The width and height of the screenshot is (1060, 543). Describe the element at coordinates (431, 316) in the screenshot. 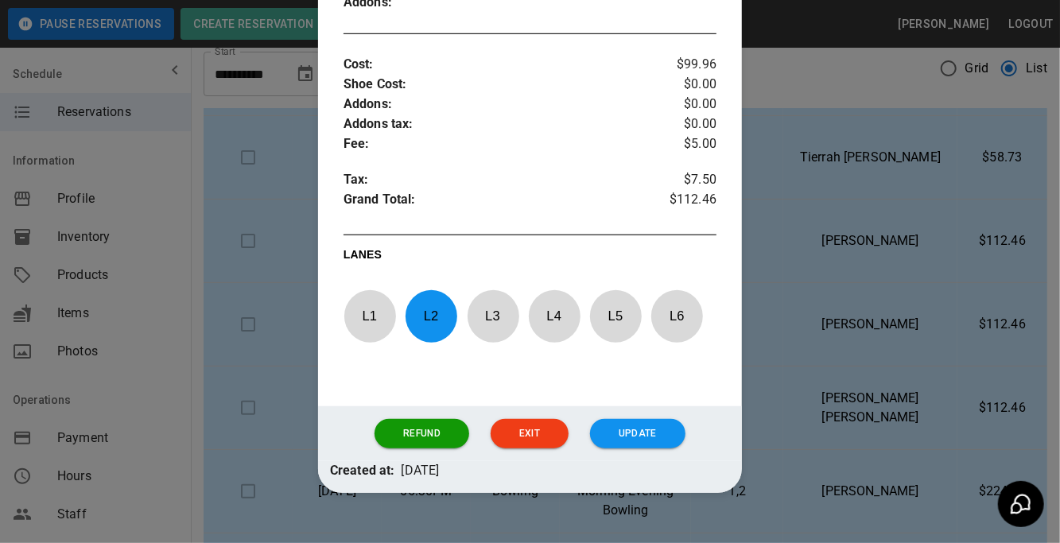

I see `p: L 2` at that location.